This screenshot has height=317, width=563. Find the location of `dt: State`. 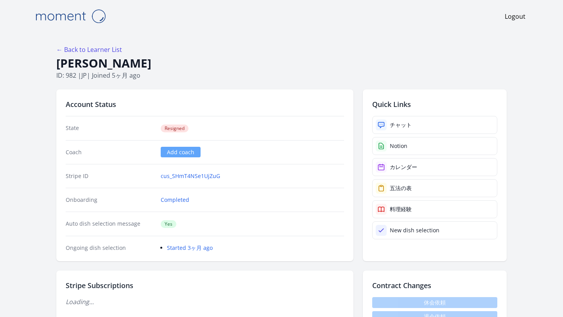

dt: State is located at coordinates (110, 128).